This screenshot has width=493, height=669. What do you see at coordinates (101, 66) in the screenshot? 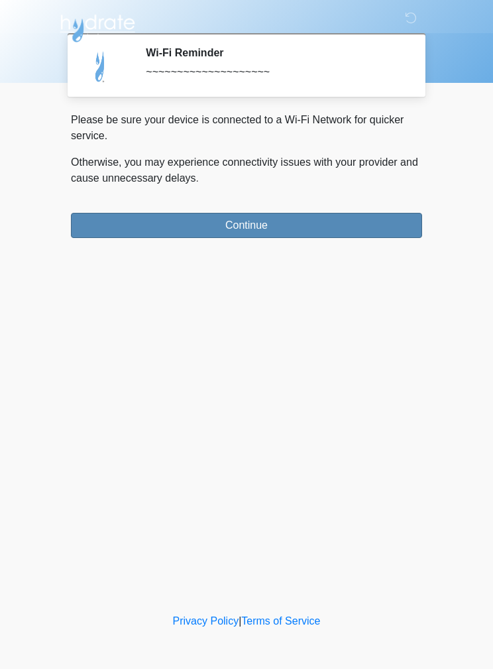
I see `img: Agent Avatar` at bounding box center [101, 66].